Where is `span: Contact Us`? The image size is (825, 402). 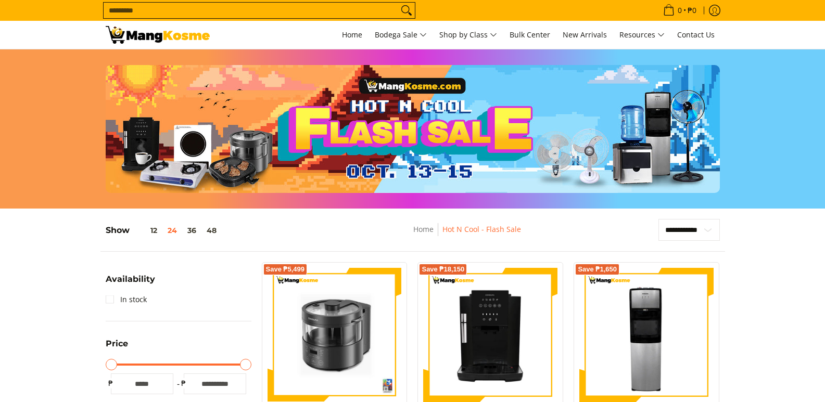 span: Contact Us is located at coordinates (696, 34).